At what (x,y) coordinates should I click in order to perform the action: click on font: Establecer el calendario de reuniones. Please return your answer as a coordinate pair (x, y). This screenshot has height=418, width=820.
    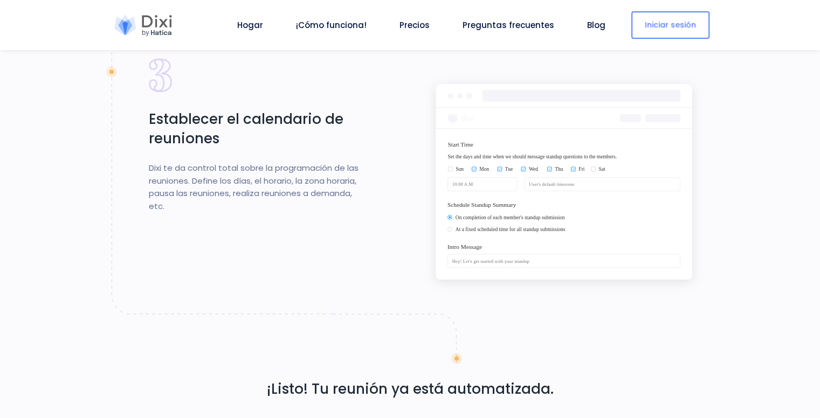
    Looking at the image, I should click on (246, 129).